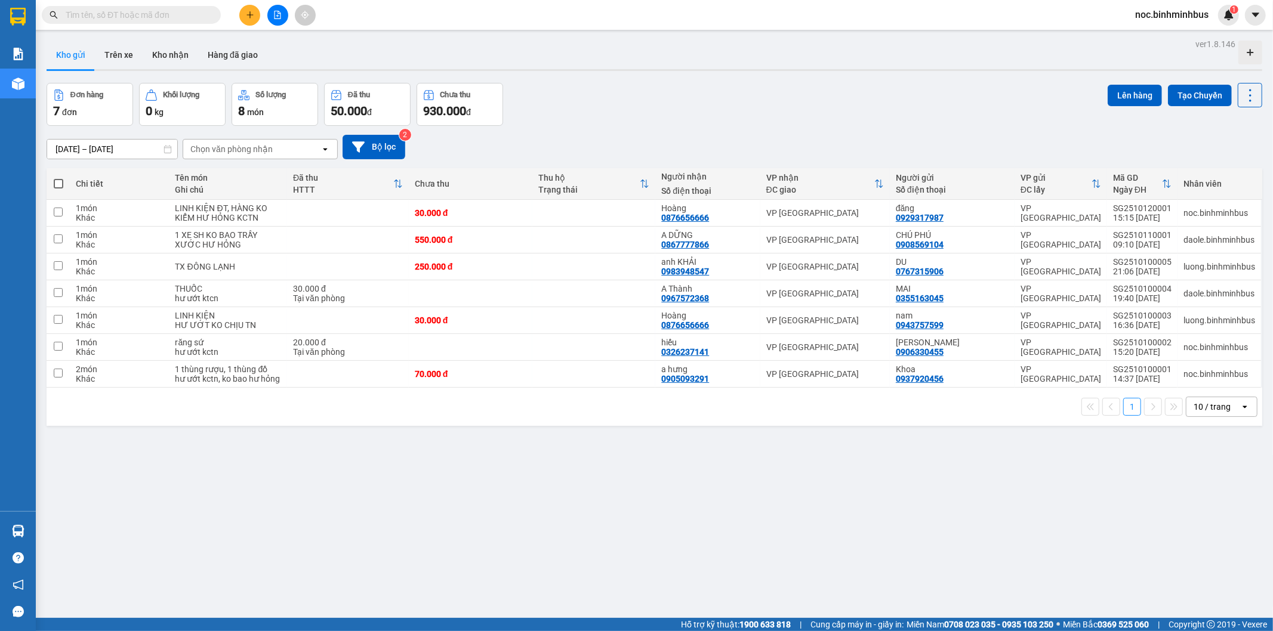 The image size is (1273, 631). What do you see at coordinates (736, 625) in the screenshot?
I see `span: Hỗ trợ kỹ thuật:` at bounding box center [736, 625].